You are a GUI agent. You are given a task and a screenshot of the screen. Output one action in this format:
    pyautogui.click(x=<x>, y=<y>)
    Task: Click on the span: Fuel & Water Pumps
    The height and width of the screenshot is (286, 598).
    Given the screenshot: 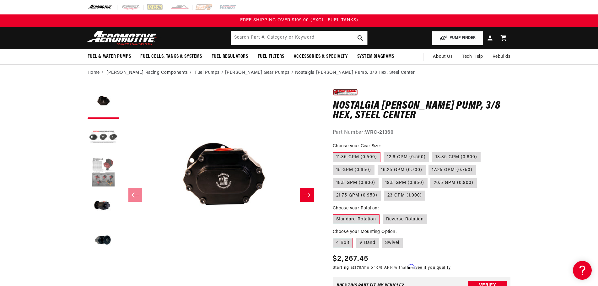 What is the action you would take?
    pyautogui.click(x=109, y=56)
    